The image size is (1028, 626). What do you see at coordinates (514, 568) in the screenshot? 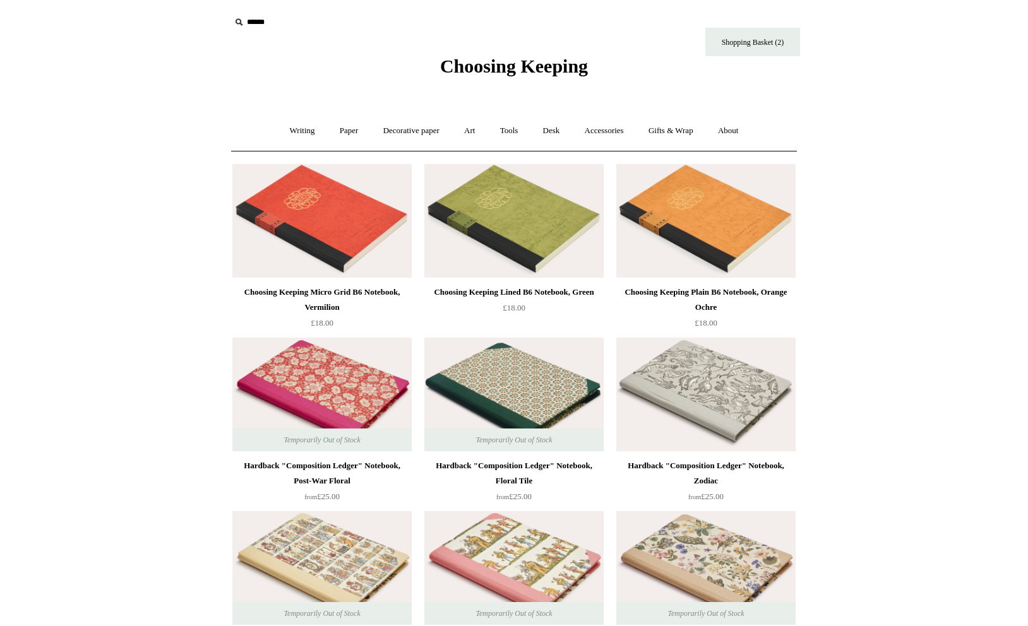
I see `img: Hardback "Composition Ledger" Notebook, Parade` at bounding box center [514, 568].